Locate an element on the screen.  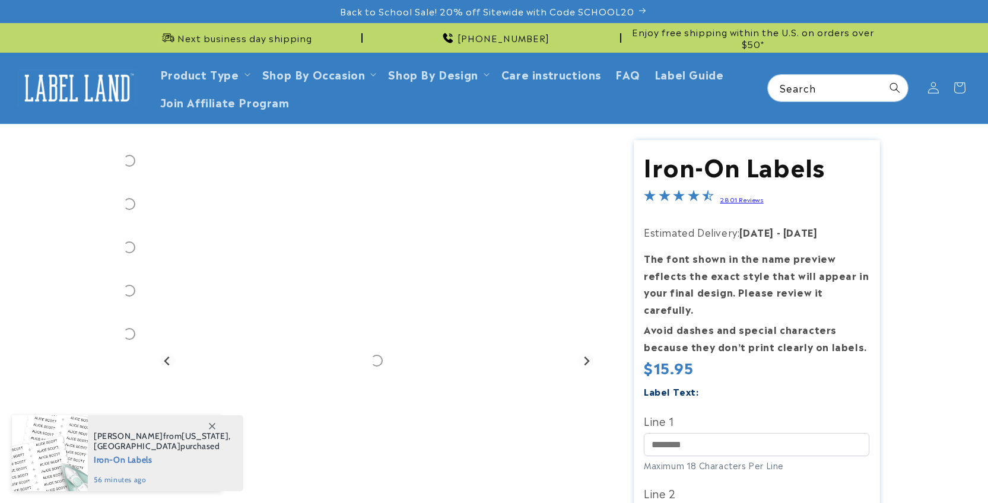
div: Go to slide 1 is located at coordinates (129, 161).